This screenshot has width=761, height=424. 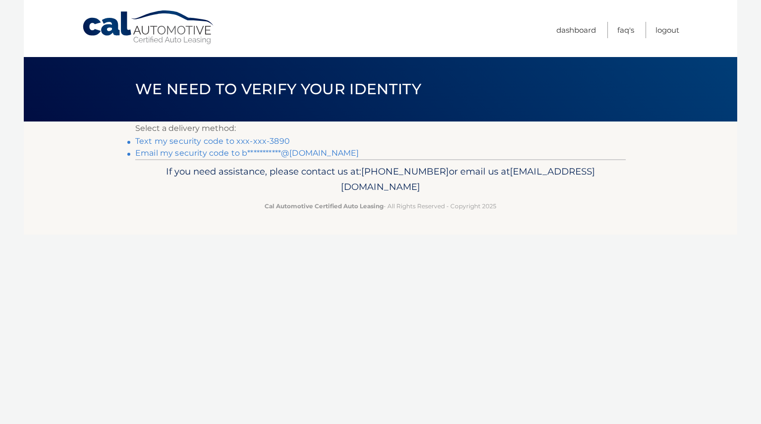 I want to click on a: Text my security code to xxx-xxx-3890, so click(x=213, y=141).